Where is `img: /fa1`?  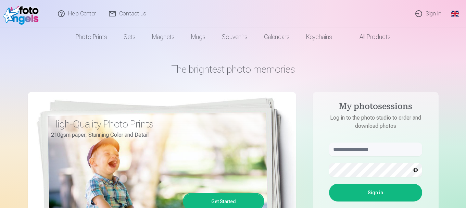 img: /fa1 is located at coordinates (22, 14).